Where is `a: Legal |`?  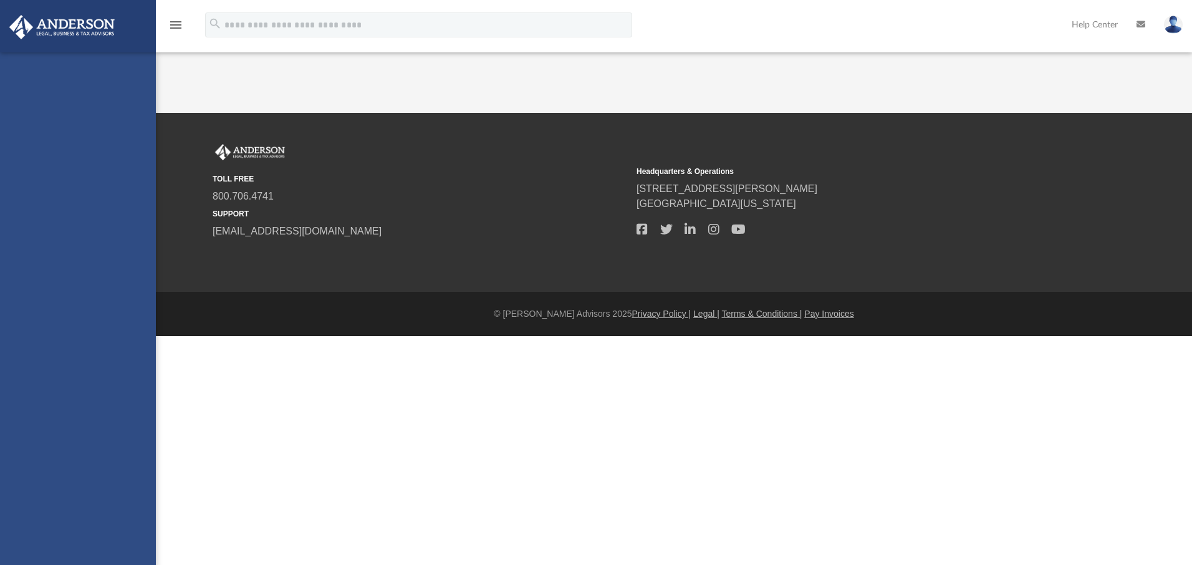 a: Legal | is located at coordinates (706, 313).